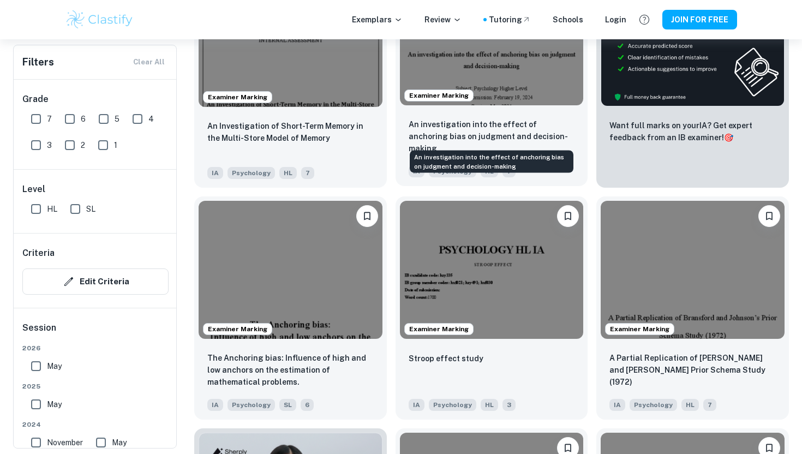 This screenshot has height=454, width=802. Describe the element at coordinates (443, 20) in the screenshot. I see `p: Review` at that location.